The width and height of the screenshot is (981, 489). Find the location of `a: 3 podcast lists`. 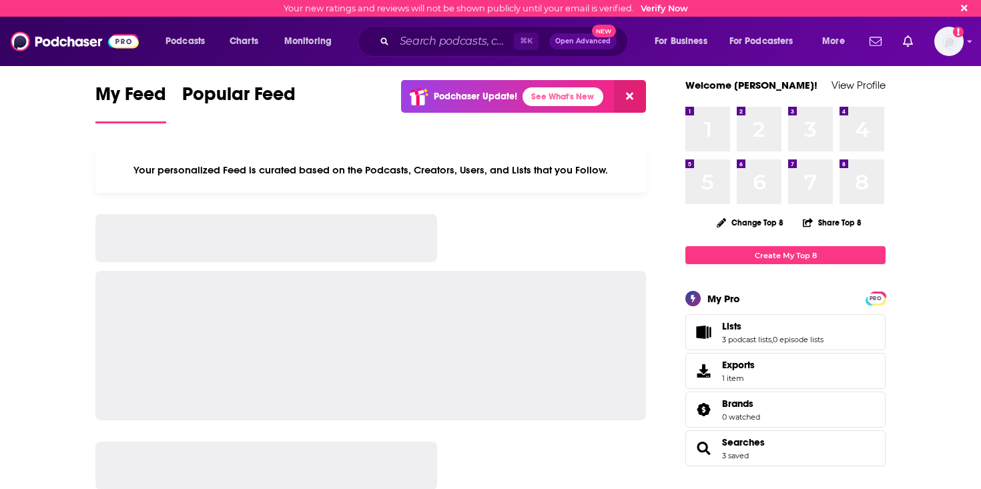

a: 3 podcast lists is located at coordinates (746, 340).